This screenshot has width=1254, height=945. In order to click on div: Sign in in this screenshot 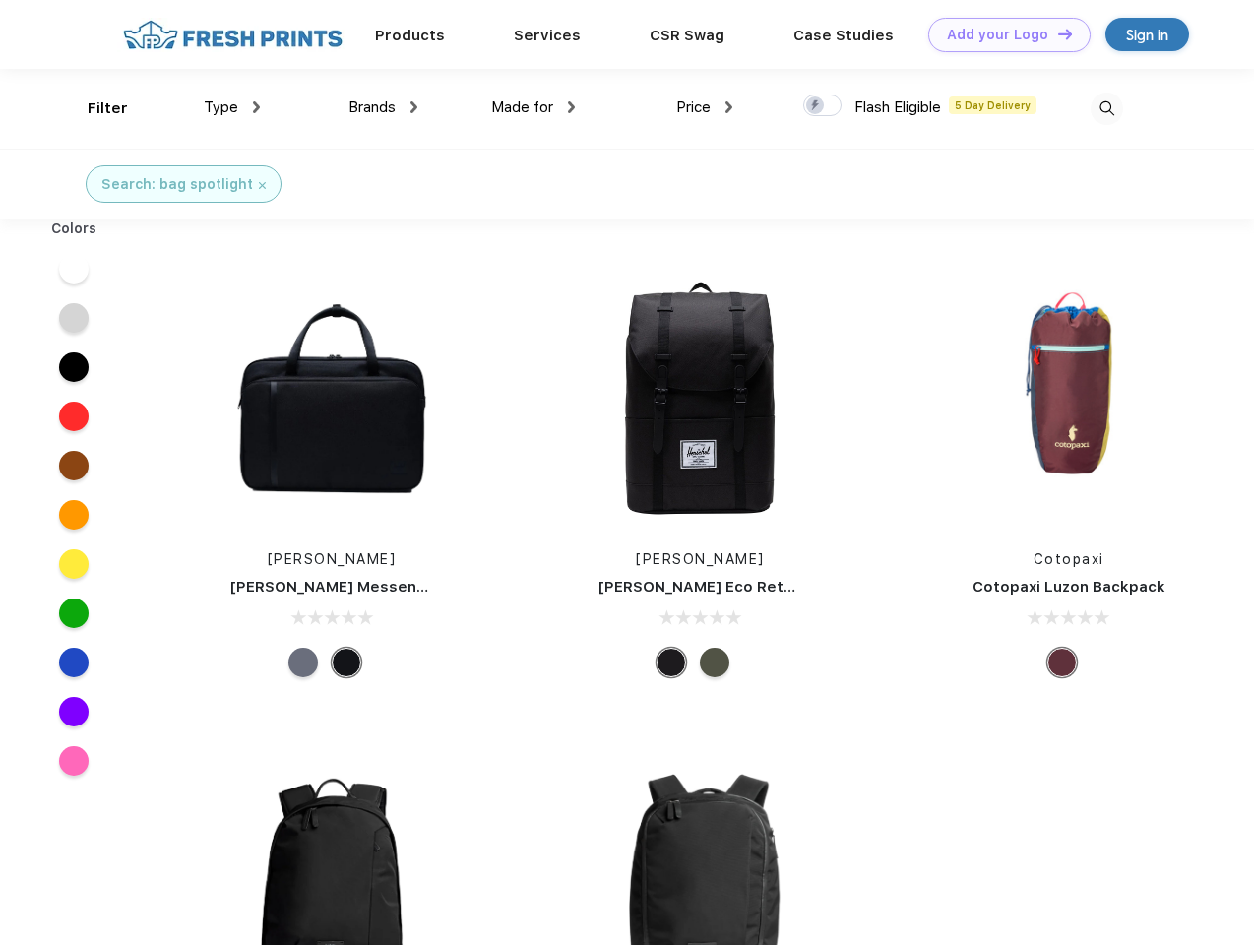, I will do `click(1146, 34)`.